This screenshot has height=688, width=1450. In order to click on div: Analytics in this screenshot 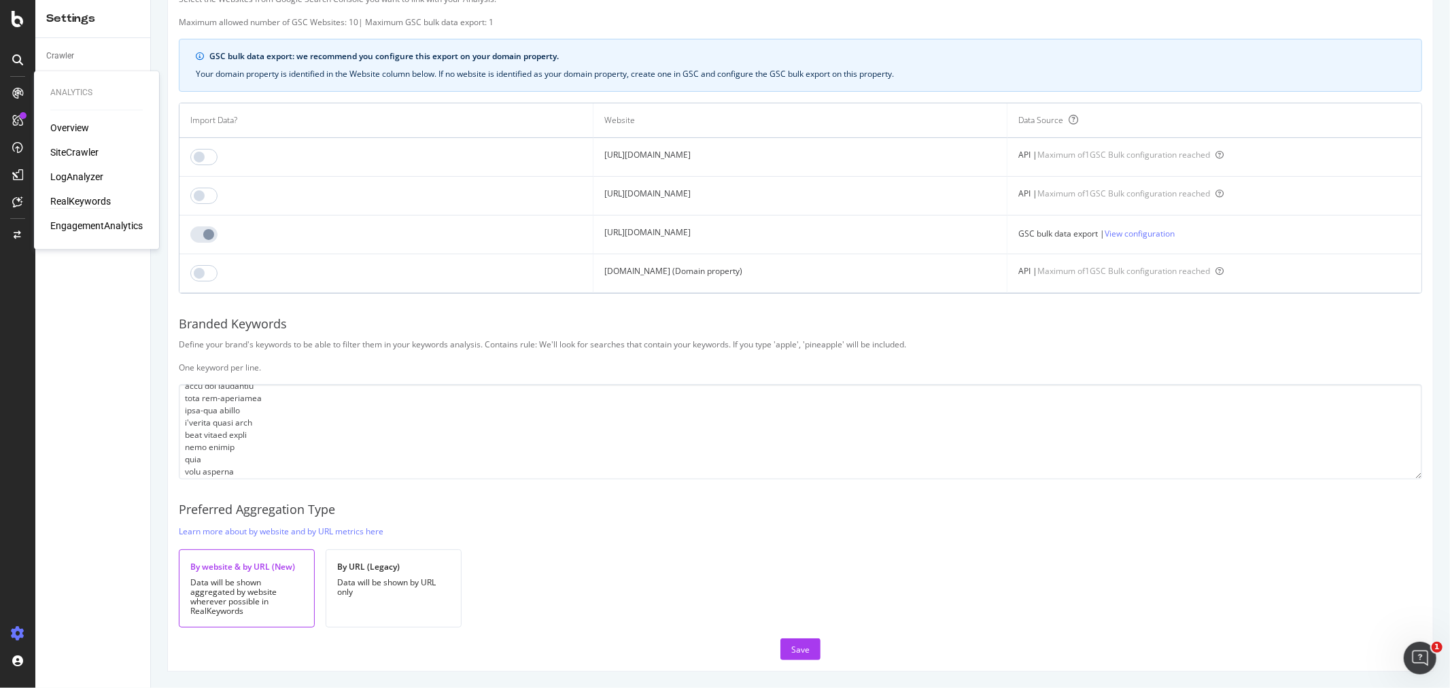, I will do `click(97, 92)`.